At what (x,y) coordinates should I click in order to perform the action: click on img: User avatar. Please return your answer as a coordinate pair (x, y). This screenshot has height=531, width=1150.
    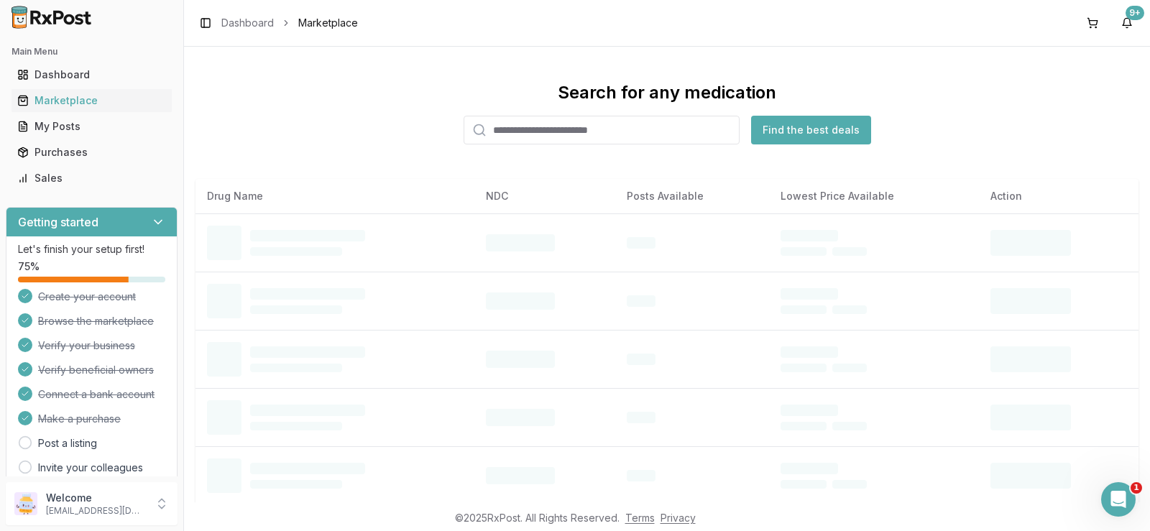
    Looking at the image, I should click on (26, 504).